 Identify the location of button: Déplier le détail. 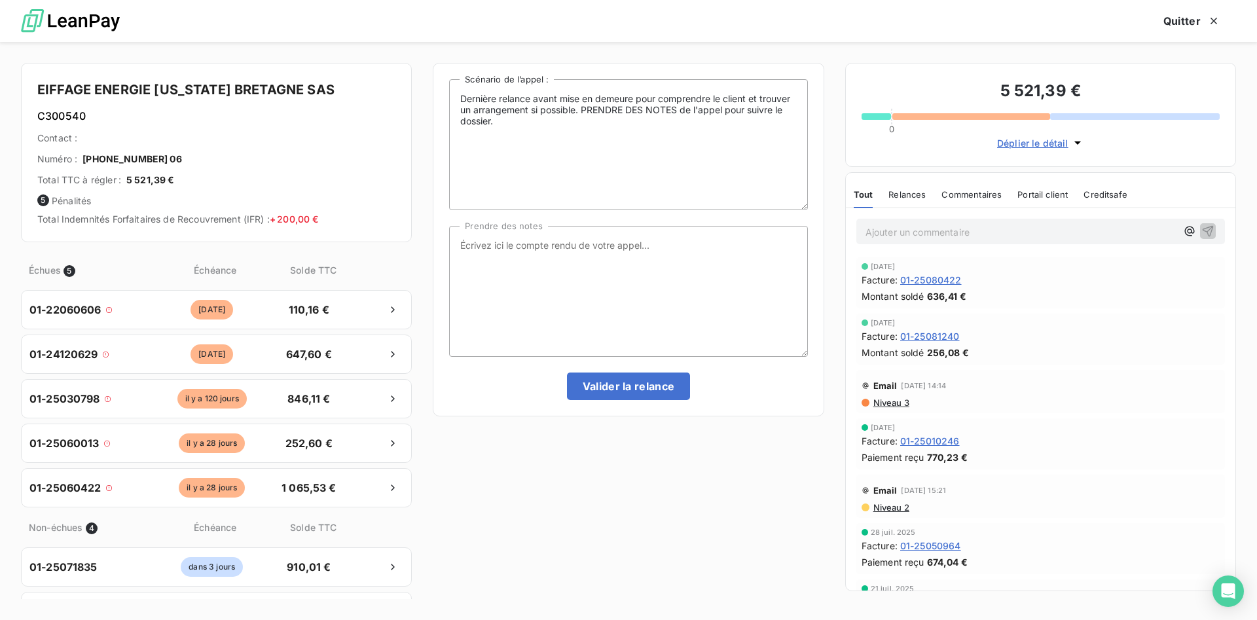
(1041, 143).